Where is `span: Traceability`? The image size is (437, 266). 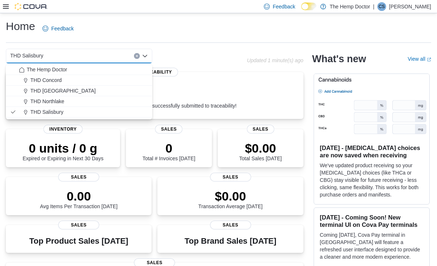
span: Traceability is located at coordinates (154, 72).